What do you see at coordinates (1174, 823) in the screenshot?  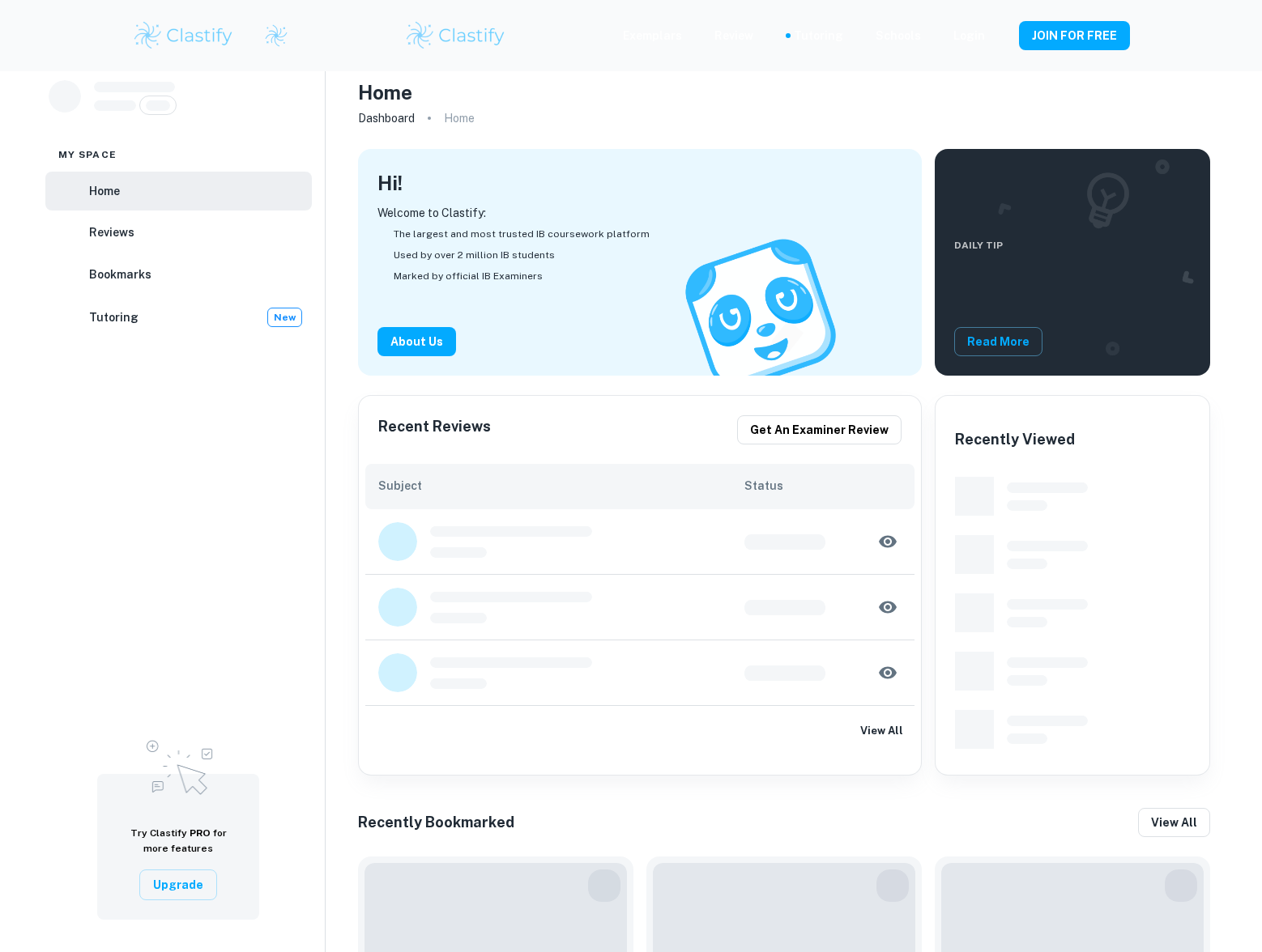 I see `a: View all` at bounding box center [1174, 823].